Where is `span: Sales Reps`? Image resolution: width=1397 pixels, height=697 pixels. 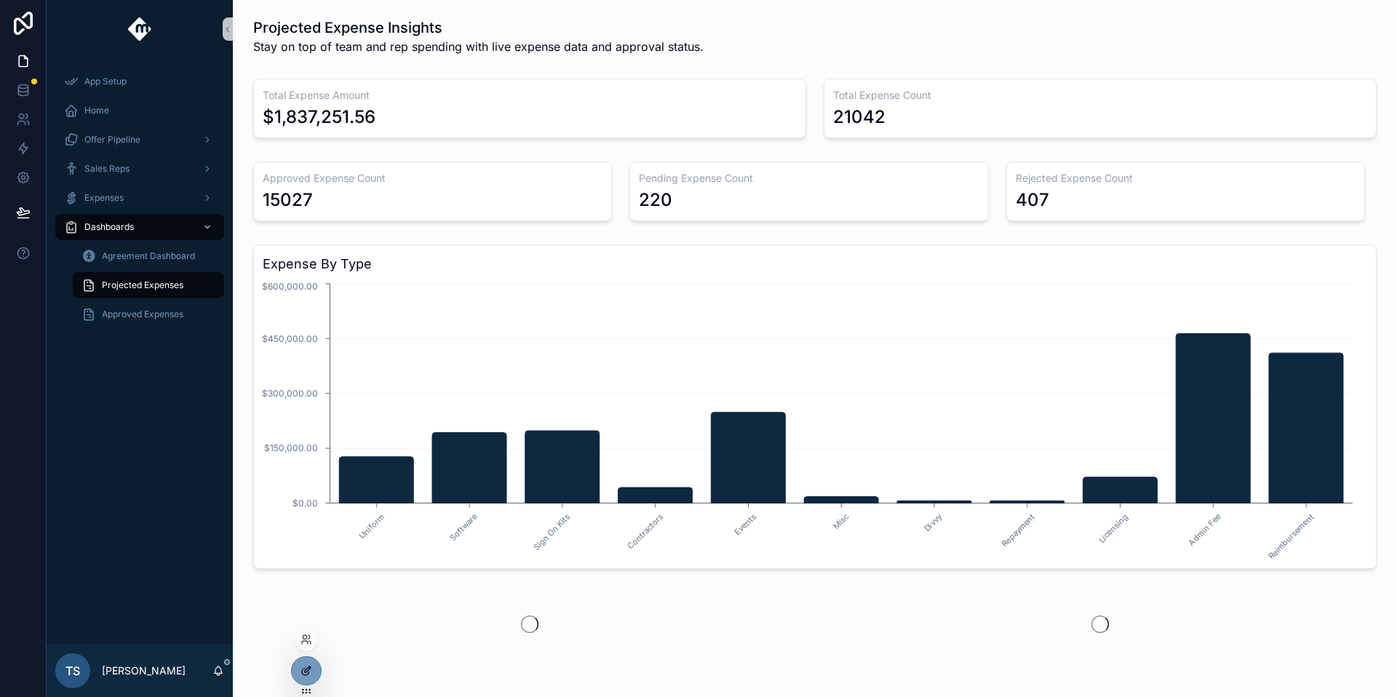 span: Sales Reps is located at coordinates (107, 169).